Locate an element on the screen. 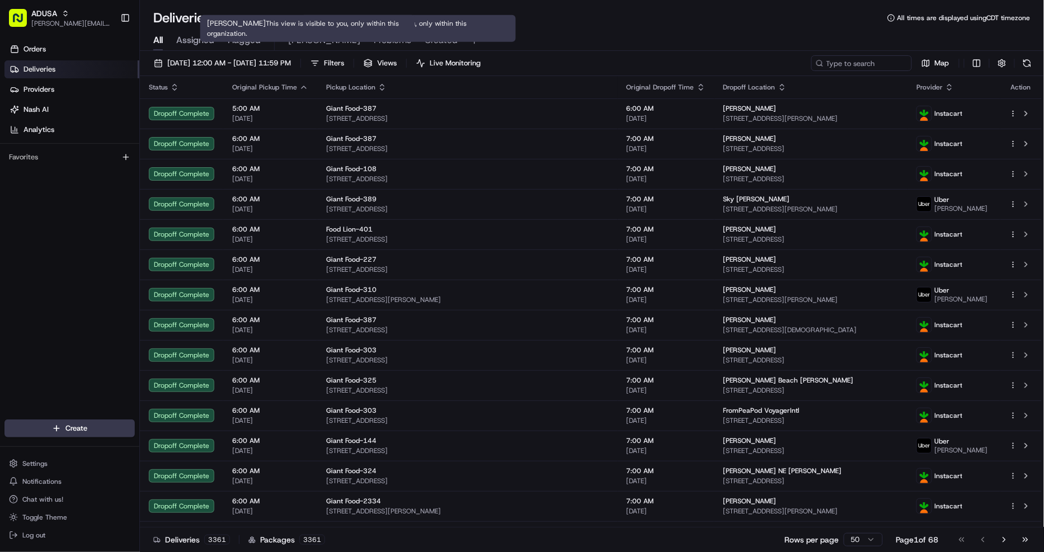  button: Start new chat is located at coordinates (197, 117).